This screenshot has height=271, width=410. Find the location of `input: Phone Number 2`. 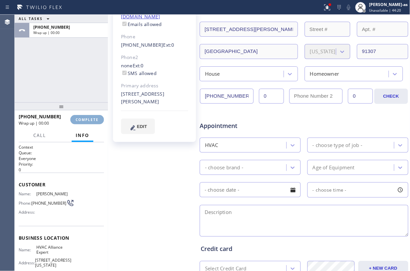

input: Phone Number 2 is located at coordinates (316, 96).